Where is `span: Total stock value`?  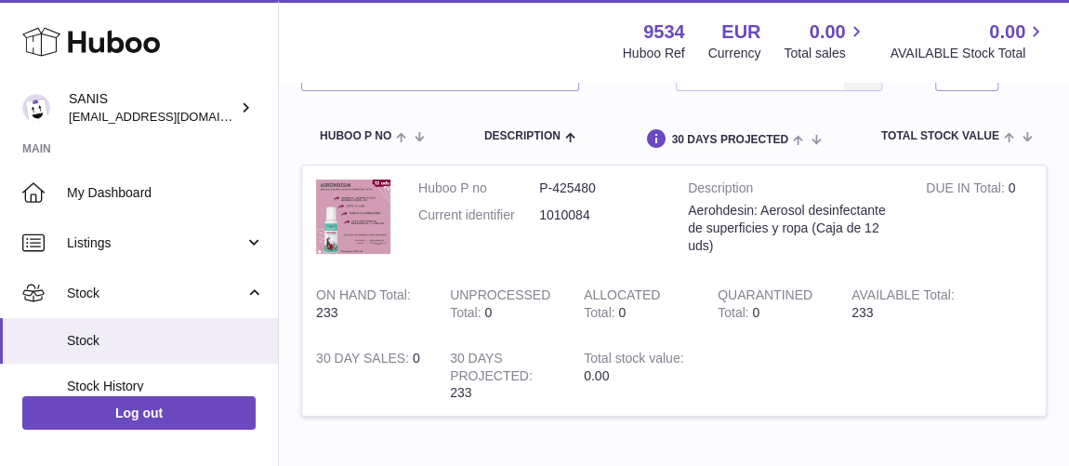
span: Total stock value is located at coordinates (940, 136).